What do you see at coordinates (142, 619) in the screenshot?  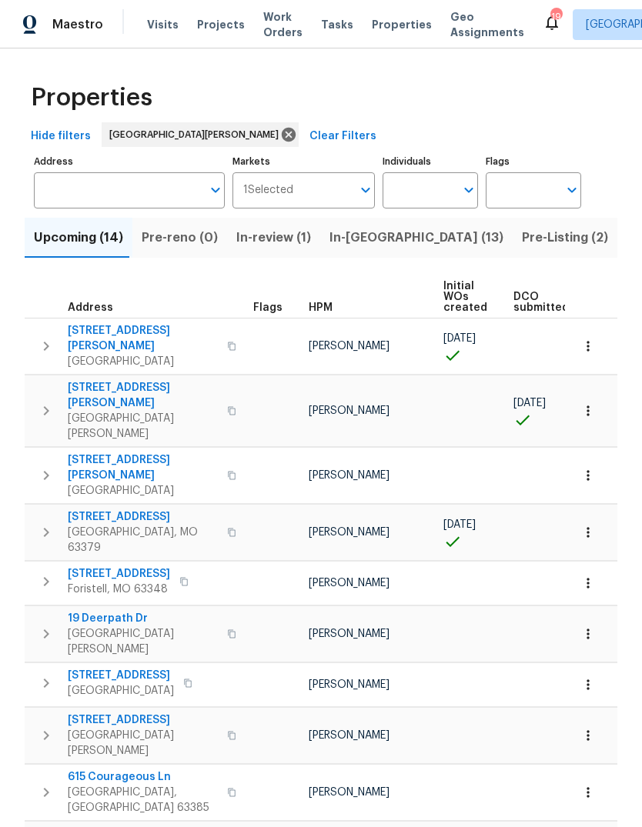 I see `span: 19 Deerpath Dr` at bounding box center [142, 619].